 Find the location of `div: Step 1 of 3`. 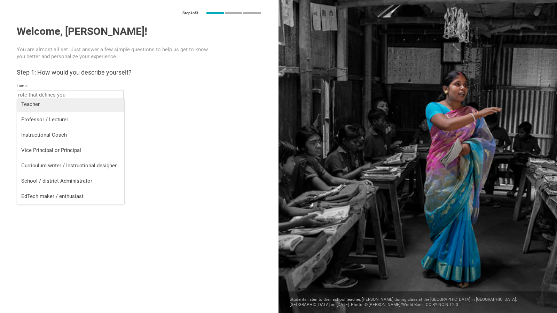

div: Step 1 of 3 is located at coordinates (190, 13).